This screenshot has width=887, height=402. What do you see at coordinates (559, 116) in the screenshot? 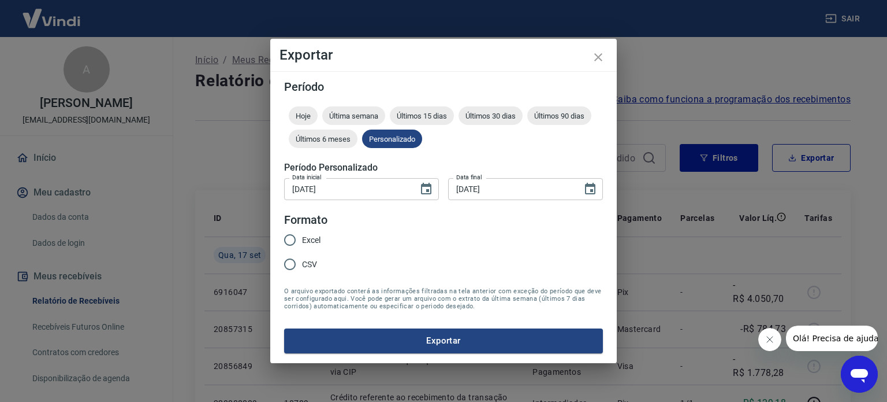
I see `div: Últimos 90 dias` at bounding box center [559, 116].